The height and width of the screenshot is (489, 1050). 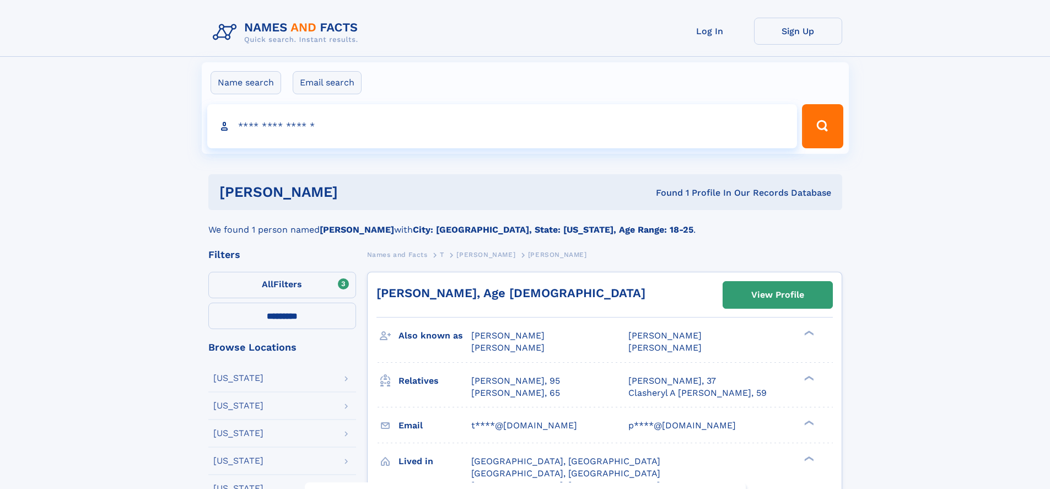 What do you see at coordinates (664, 193) in the screenshot?
I see `div: Found 1 Profile In Our Records Database` at bounding box center [664, 193].